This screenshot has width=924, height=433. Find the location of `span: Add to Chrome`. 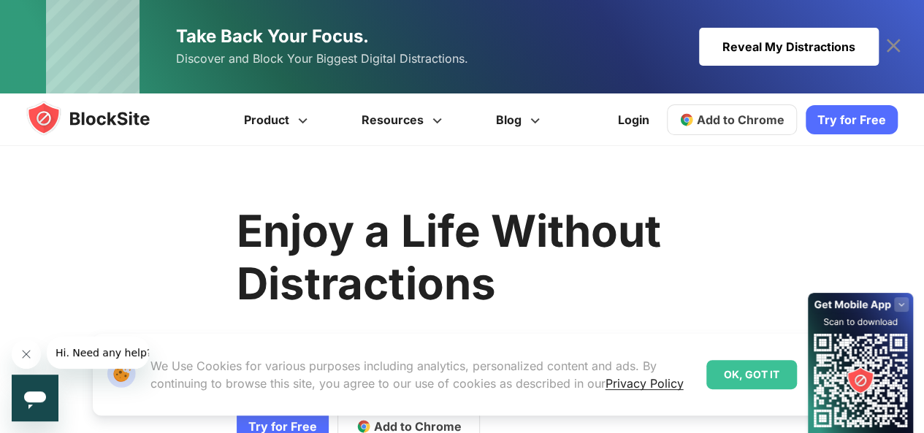

span: Add to Chrome is located at coordinates (741, 120).